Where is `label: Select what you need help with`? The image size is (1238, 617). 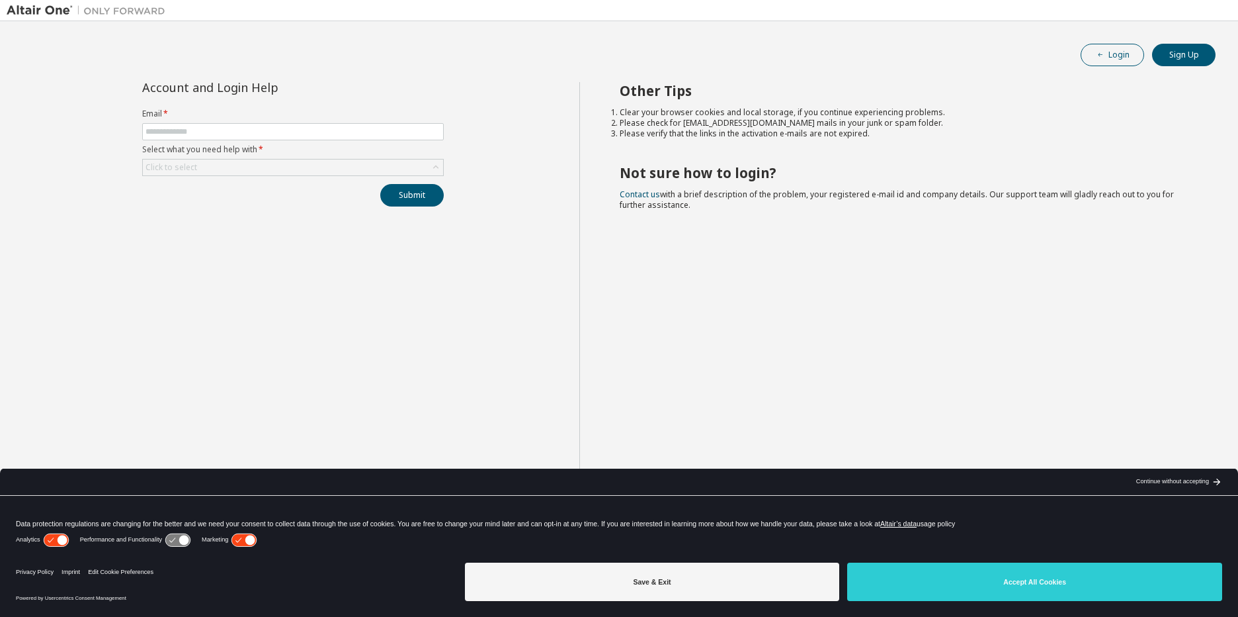 label: Select what you need help with is located at coordinates (293, 150).